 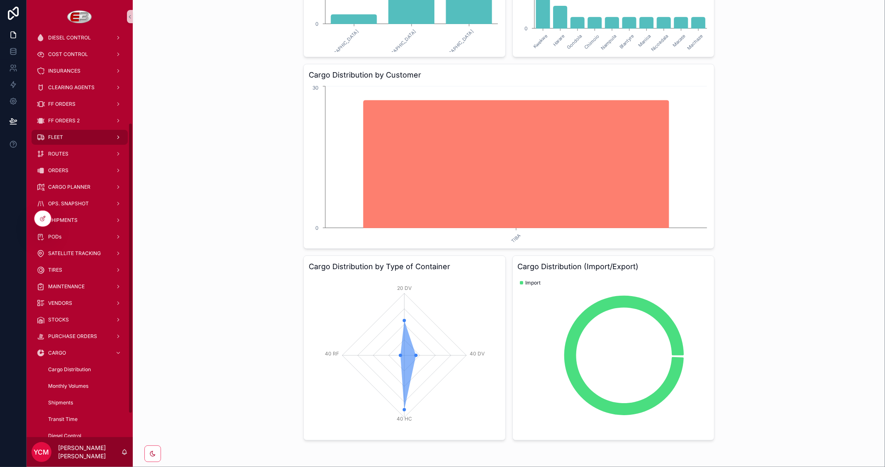 I want to click on a: CARGO, so click(x=80, y=353).